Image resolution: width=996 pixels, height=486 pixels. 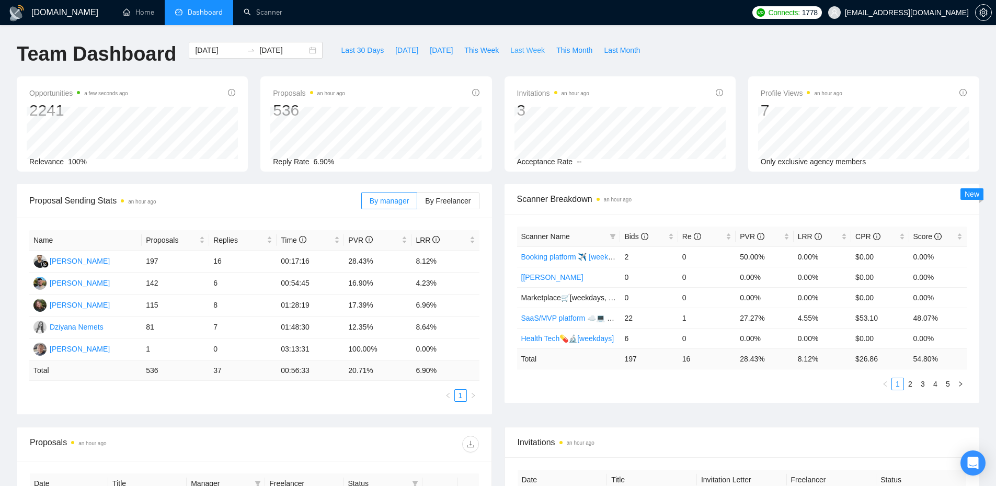 I want to click on span: Last 30 Days, so click(x=362, y=50).